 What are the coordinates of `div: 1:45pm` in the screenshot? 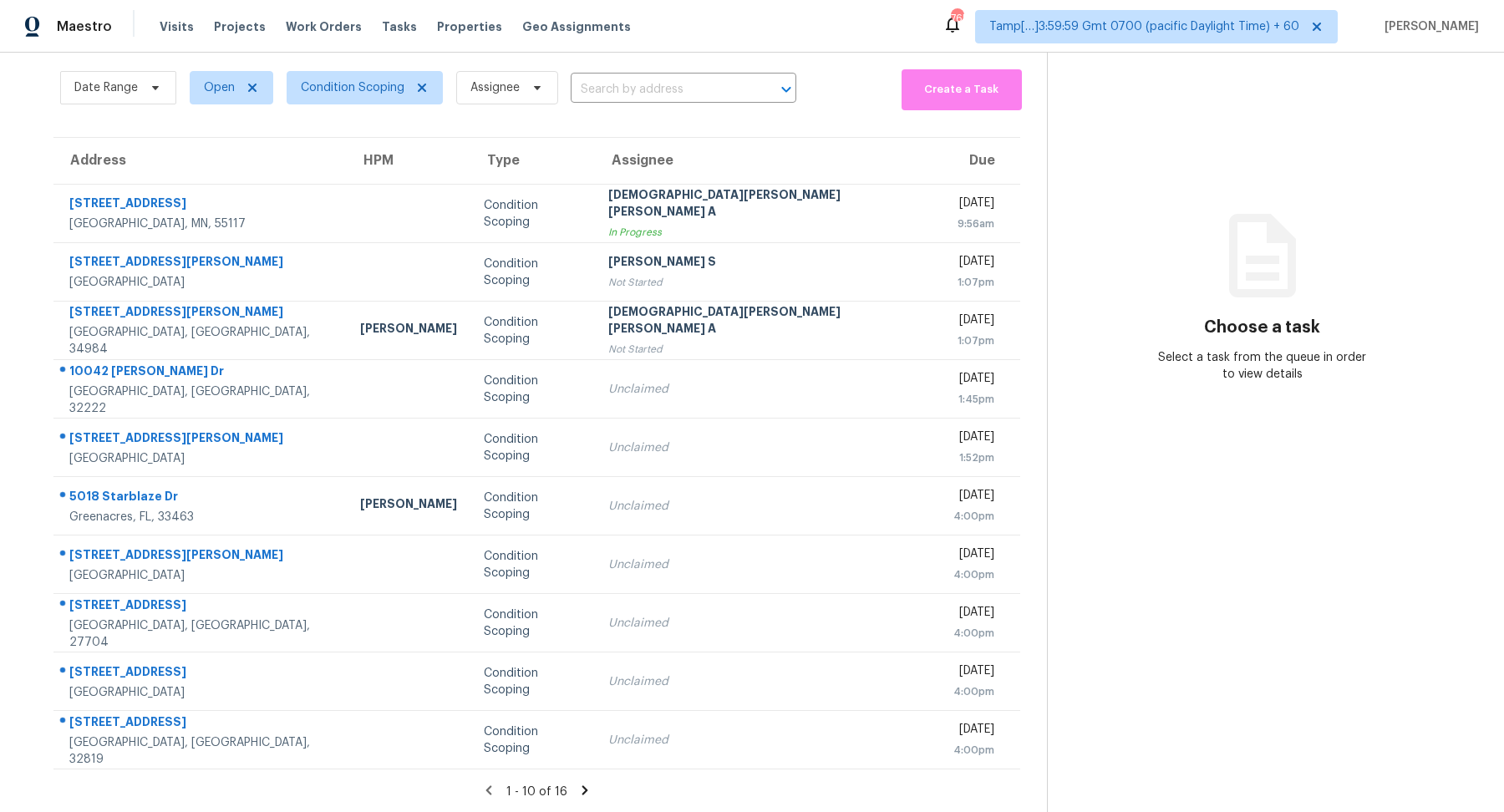 It's located at (974, 399).